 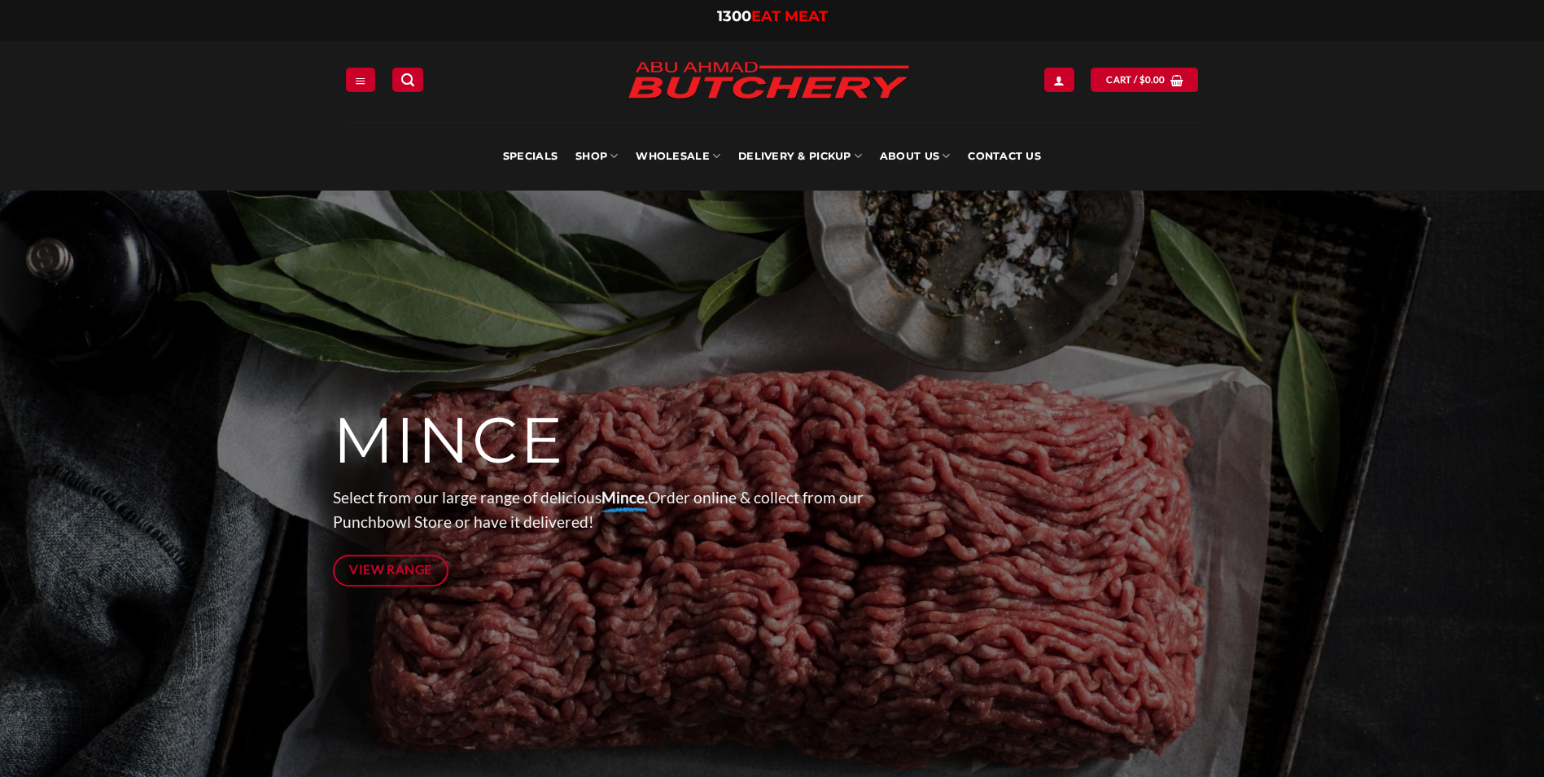 I want to click on span: MINCE, so click(x=449, y=440).